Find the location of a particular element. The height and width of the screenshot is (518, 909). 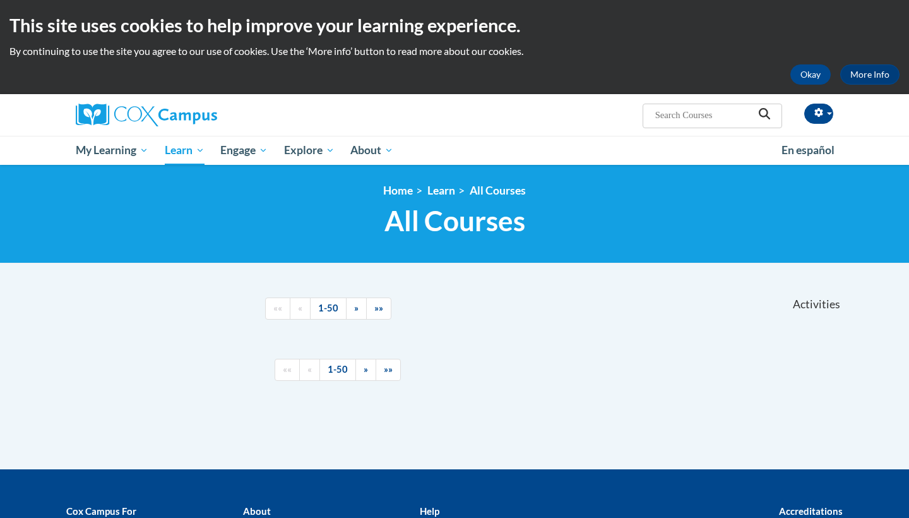

span: En español is located at coordinates (808, 150).